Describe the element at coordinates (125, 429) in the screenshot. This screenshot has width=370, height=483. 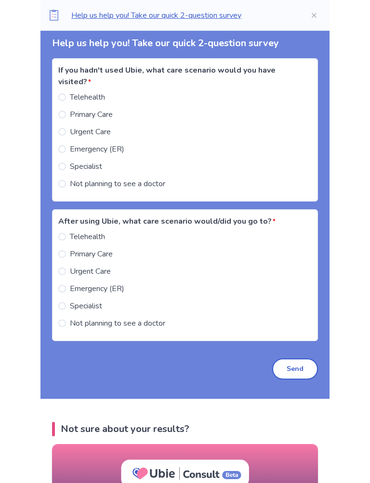
I see `p: Not sure about your results?` at that location.